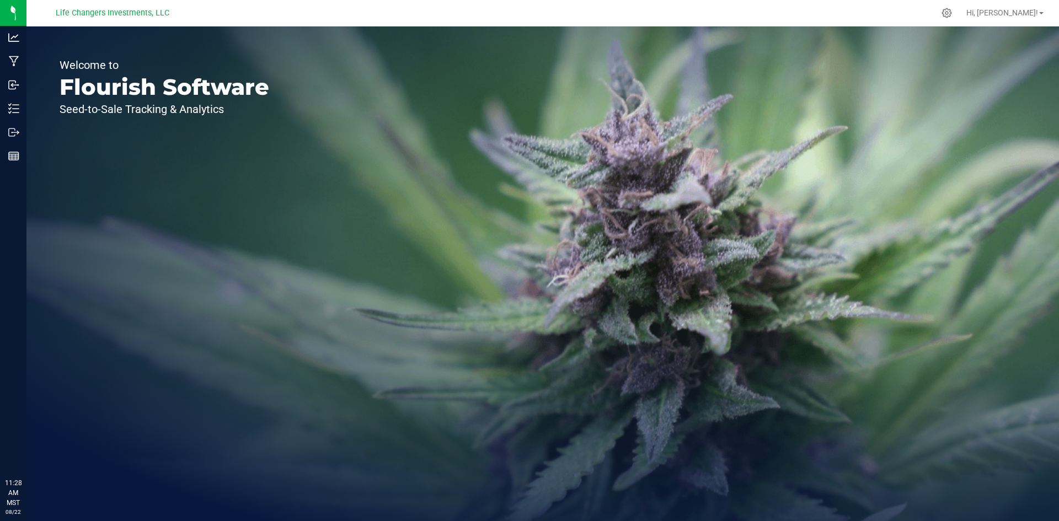 Image resolution: width=1059 pixels, height=521 pixels. I want to click on p: 08/22, so click(13, 512).